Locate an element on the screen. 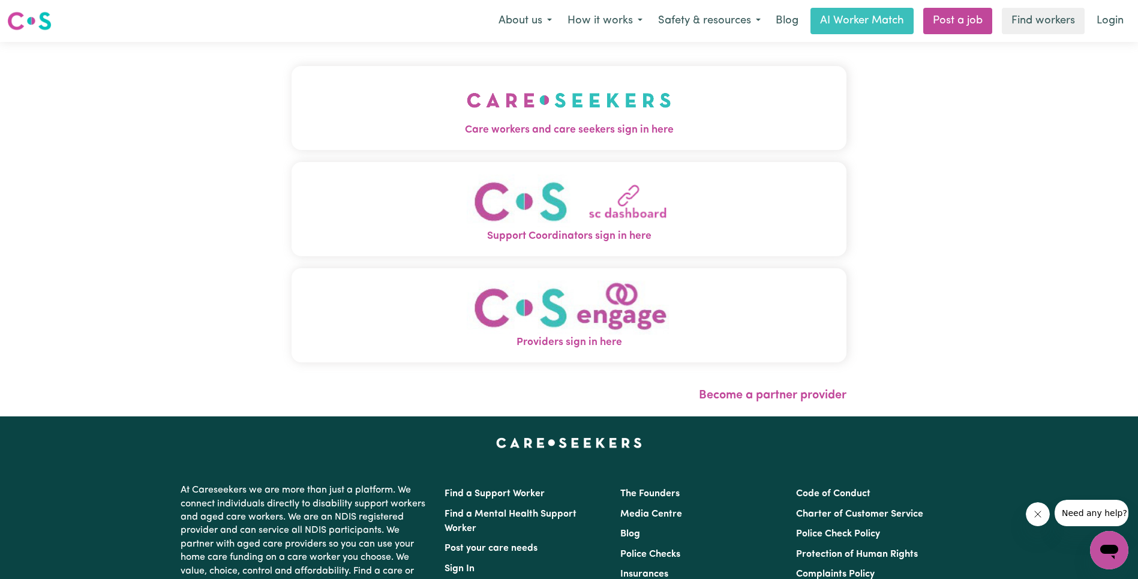 The width and height of the screenshot is (1138, 579). a: Find a Mental Health Support Worker is located at coordinates (511, 521).